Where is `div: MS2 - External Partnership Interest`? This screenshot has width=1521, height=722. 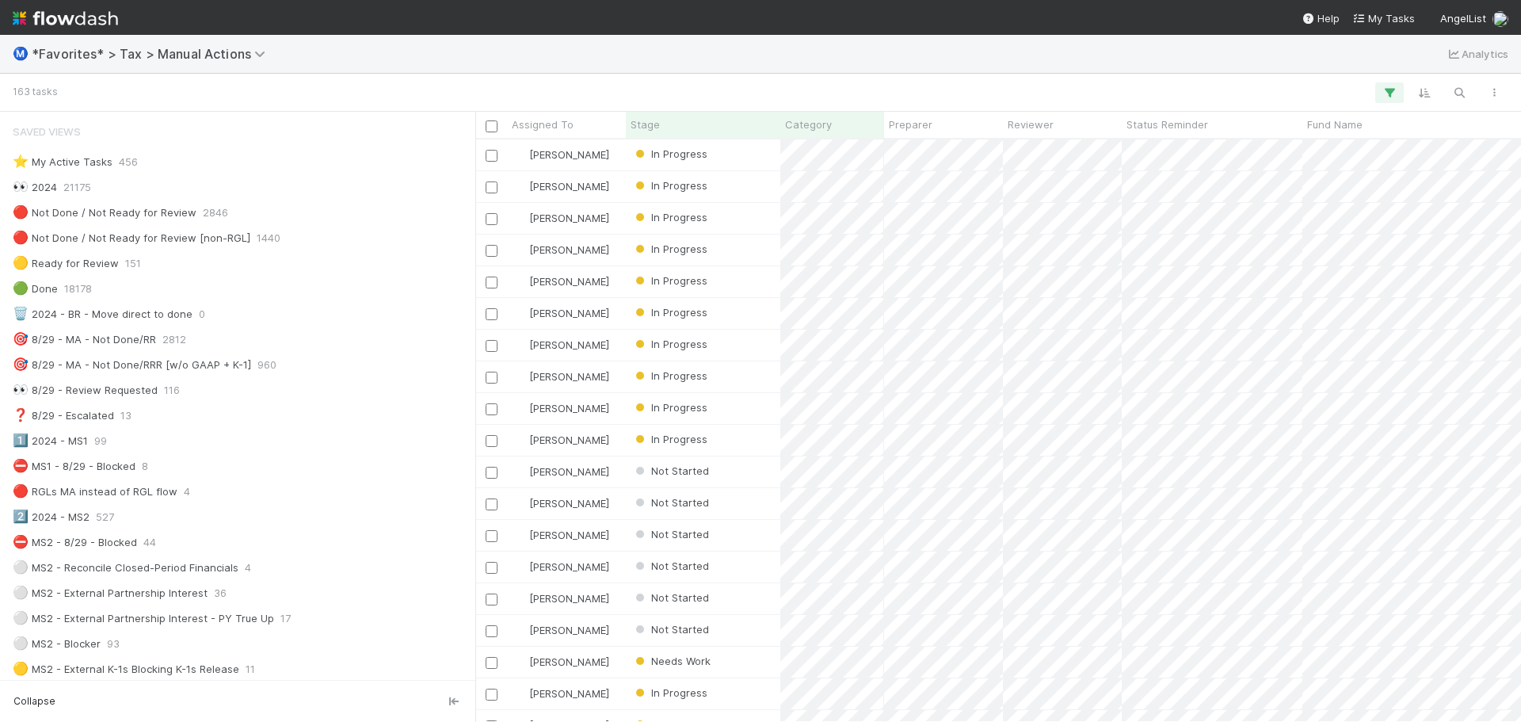
div: MS2 - External Partnership Interest is located at coordinates (110, 592).